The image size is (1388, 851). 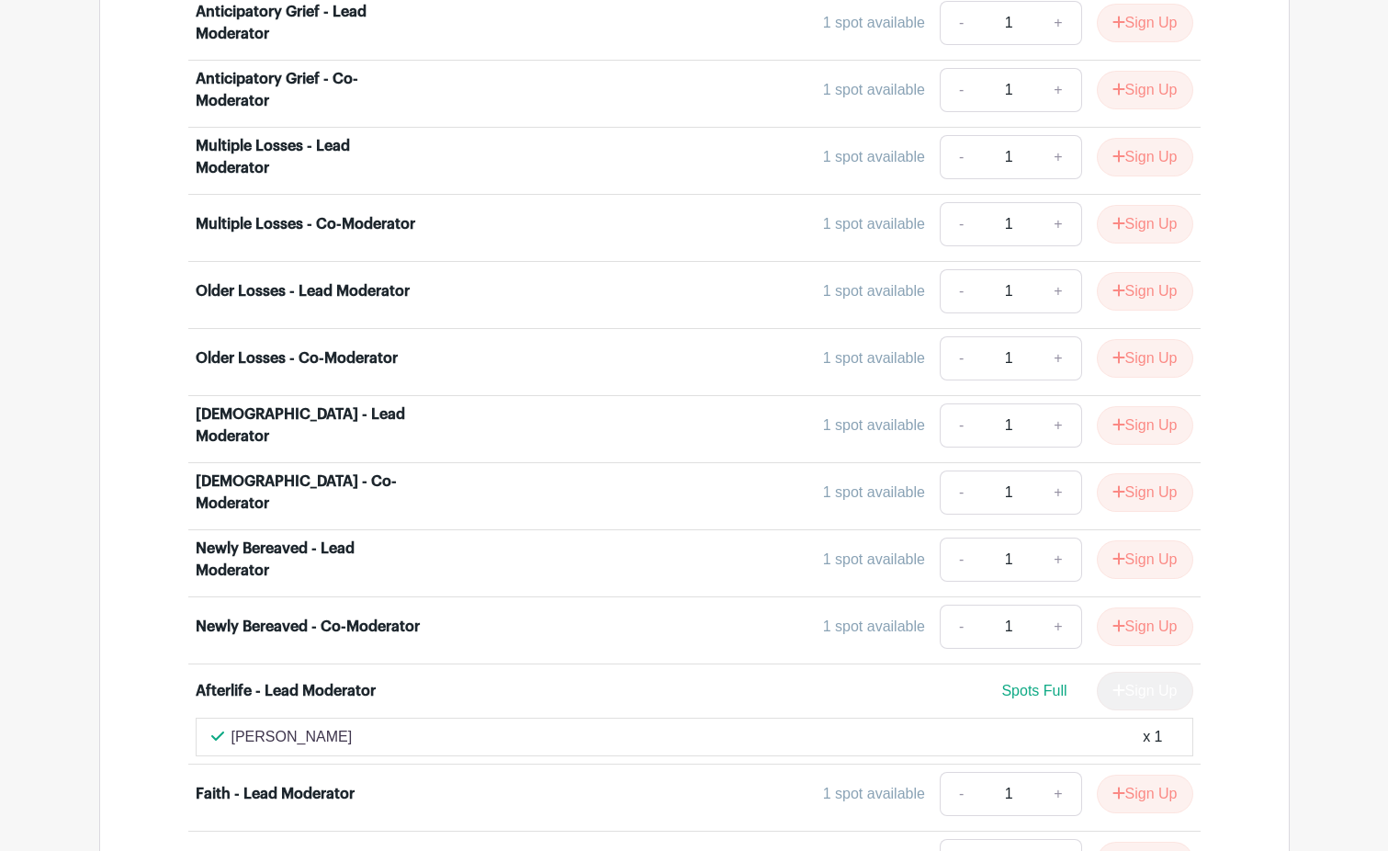 I want to click on div: Older Losses - Lead Moderator, so click(x=302, y=291).